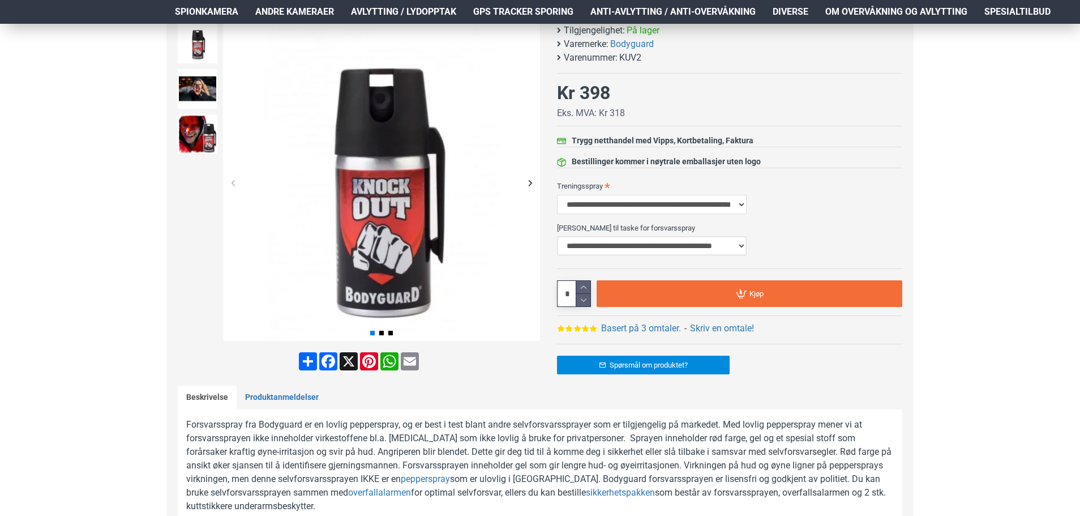 This screenshot has width=1080, height=516. What do you see at coordinates (722, 328) in the screenshot?
I see `a: Skriv en omtale!` at bounding box center [722, 328].